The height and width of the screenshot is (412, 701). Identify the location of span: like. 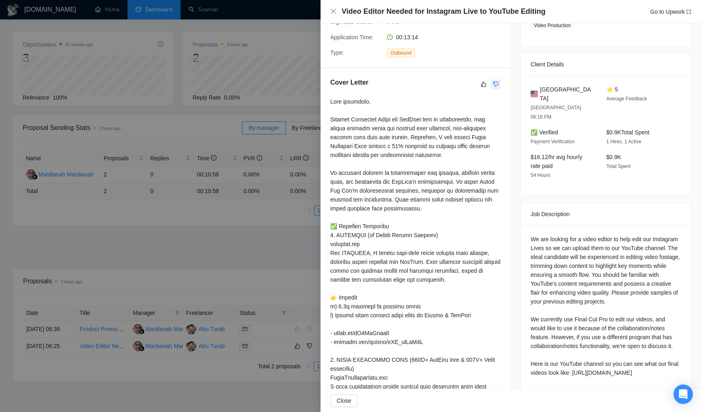
(484, 84).